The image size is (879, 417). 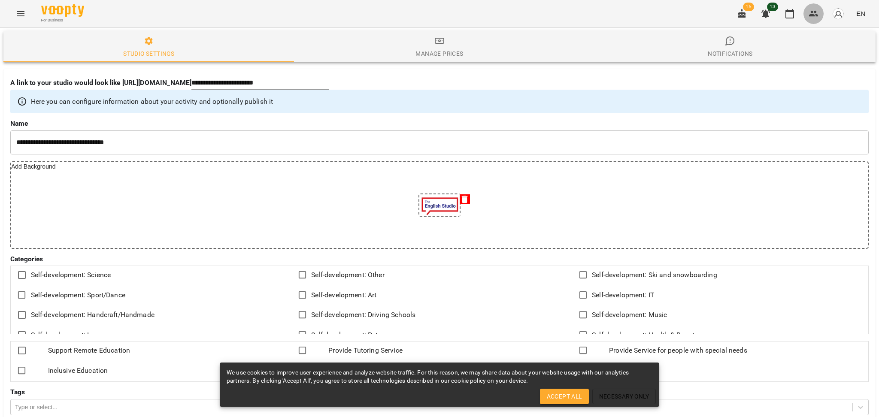 What do you see at coordinates (565, 397) in the screenshot?
I see `button: Accept All` at bounding box center [565, 397].